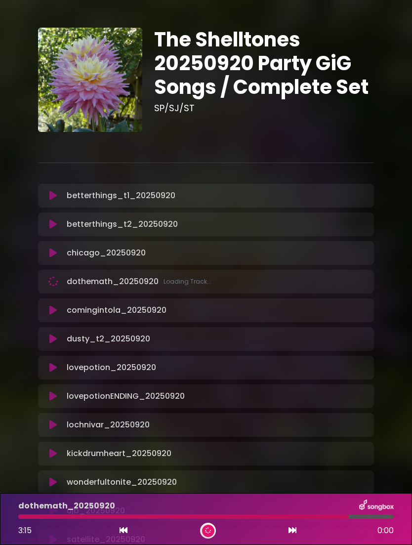 The height and width of the screenshot is (545, 412). Describe the element at coordinates (264, 63) in the screenshot. I see `h1: The Shelltones 20250920 Party GiG Songs / Complete Set` at that location.